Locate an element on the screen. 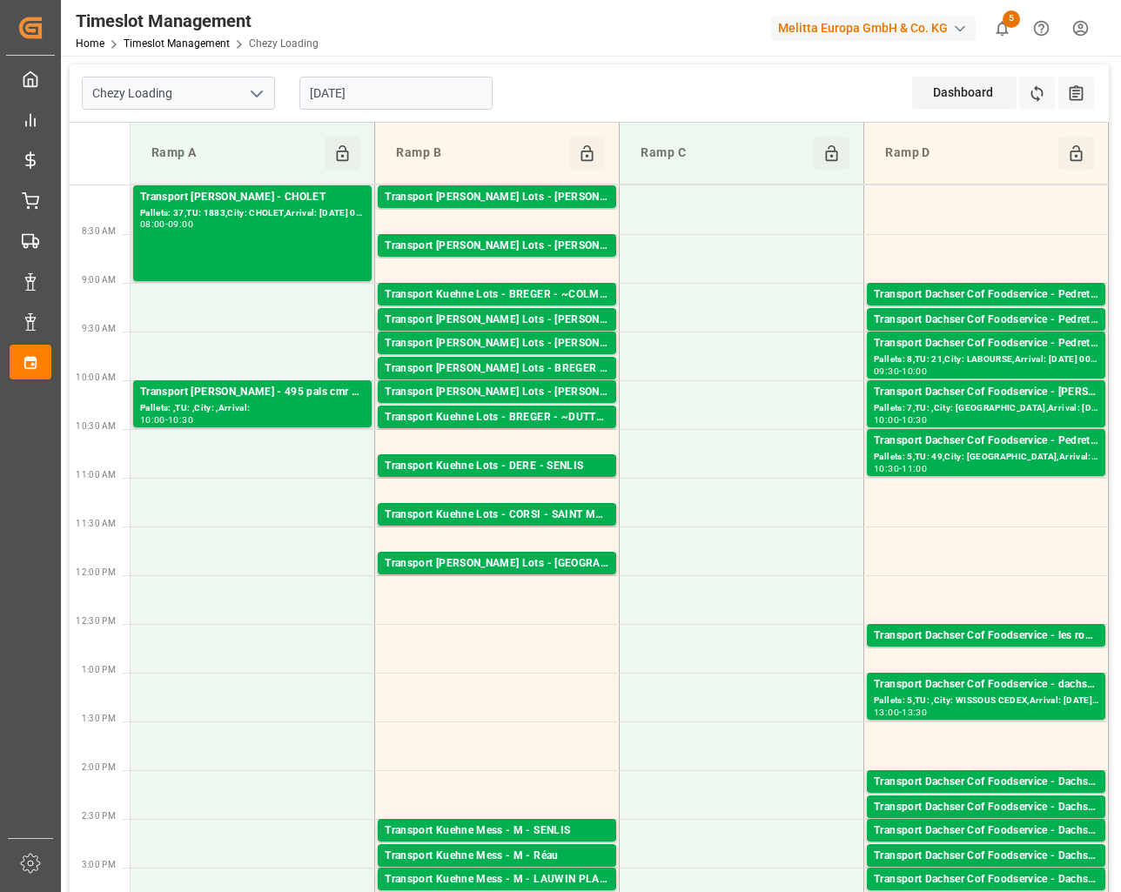 This screenshot has height=892, width=1121. div: 09:00 is located at coordinates (180, 224).